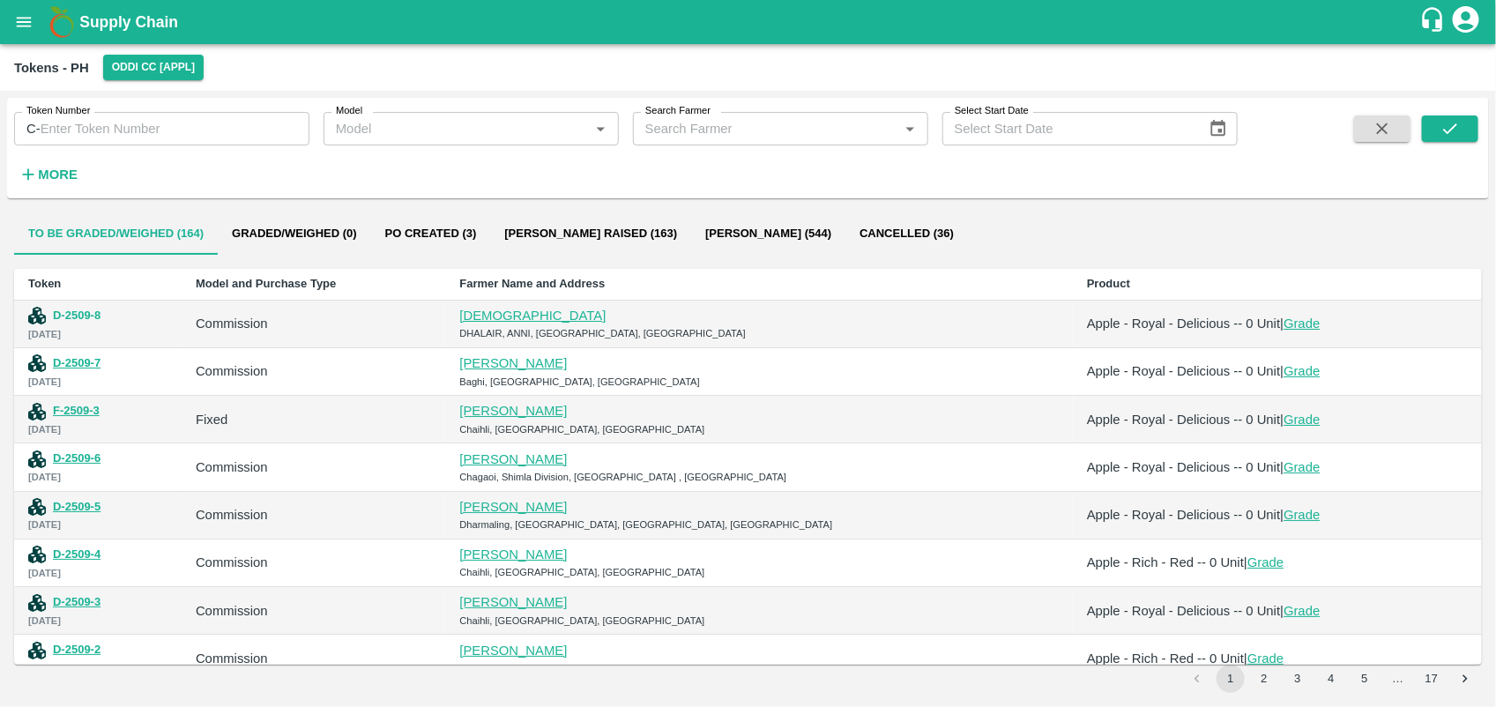 The height and width of the screenshot is (707, 1496). Describe the element at coordinates (77, 507) in the screenshot. I see `button: D-2509-5` at that location.